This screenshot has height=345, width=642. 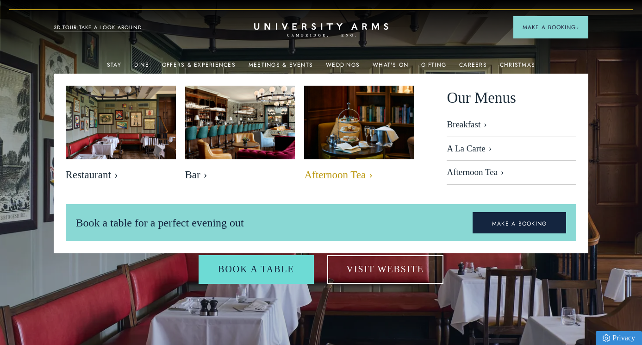 What do you see at coordinates (98, 28) in the screenshot?
I see `a: 3D TOUR:TAKE A LOOK AROUND` at bounding box center [98, 28].